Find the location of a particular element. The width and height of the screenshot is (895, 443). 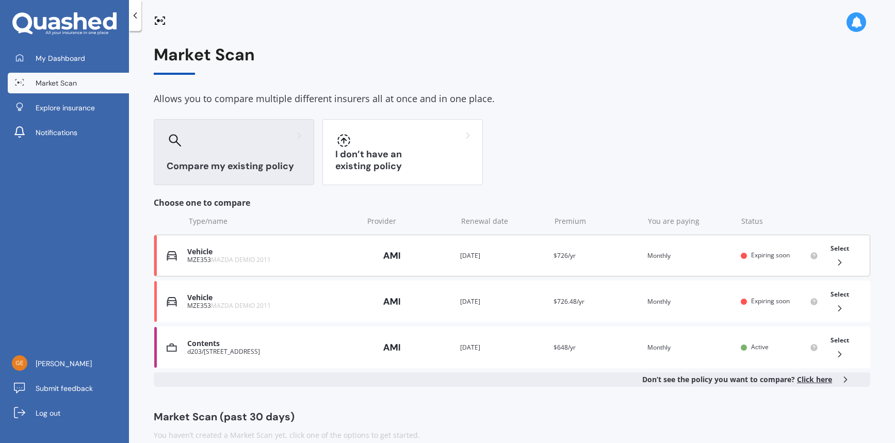

div: Type/name is located at coordinates (274, 221).